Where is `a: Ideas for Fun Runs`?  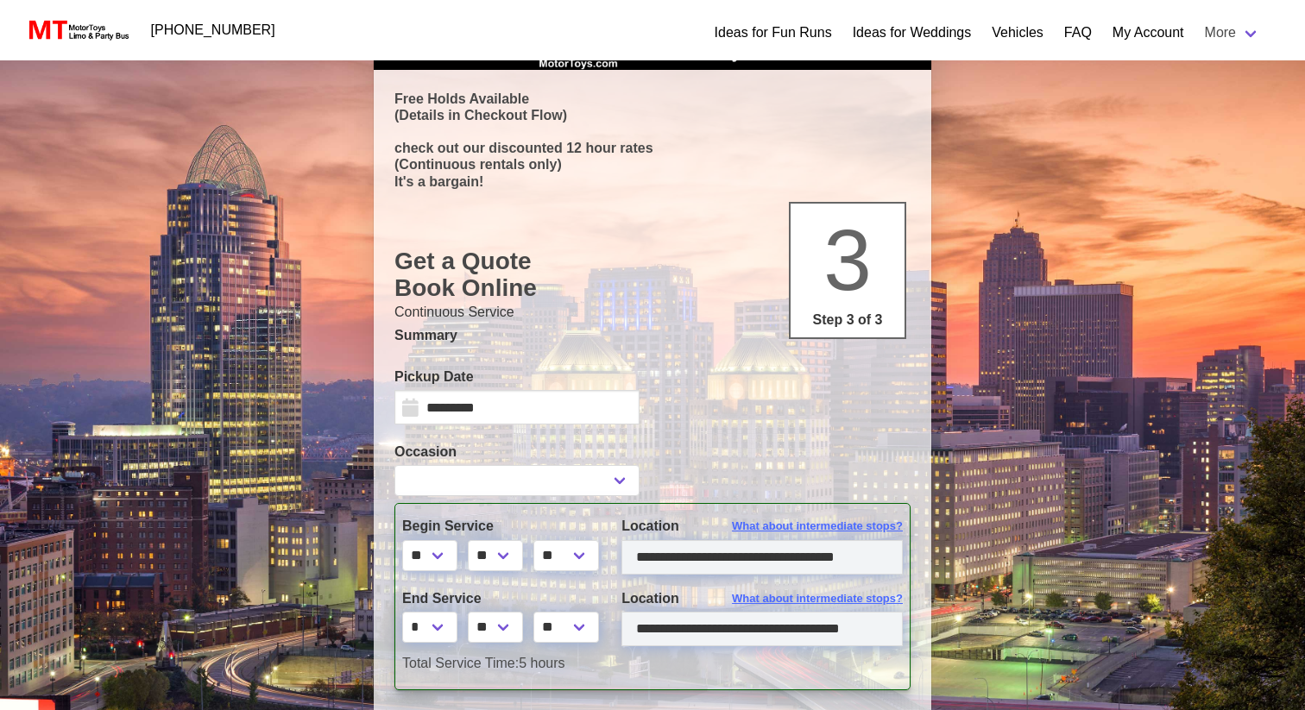 a: Ideas for Fun Runs is located at coordinates (773, 33).